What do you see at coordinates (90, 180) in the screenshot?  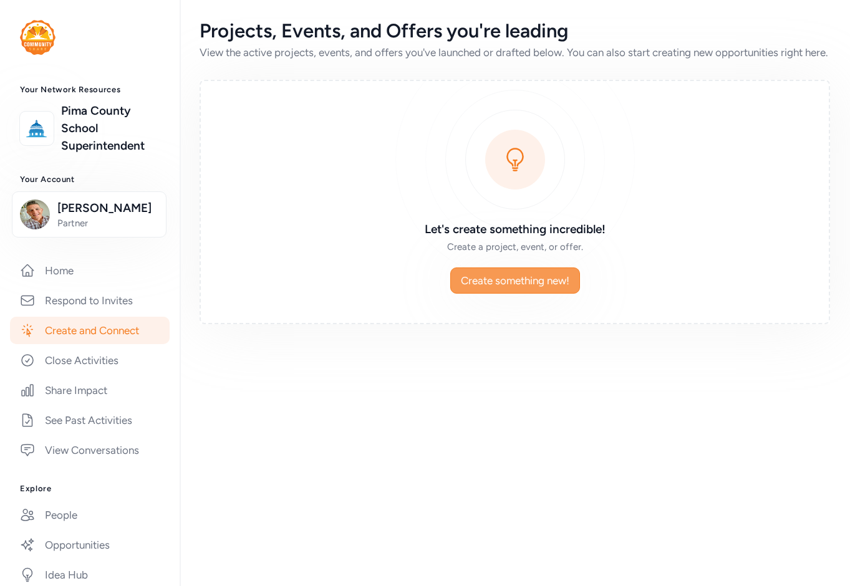 I see `h3: Your Account` at bounding box center [90, 180].